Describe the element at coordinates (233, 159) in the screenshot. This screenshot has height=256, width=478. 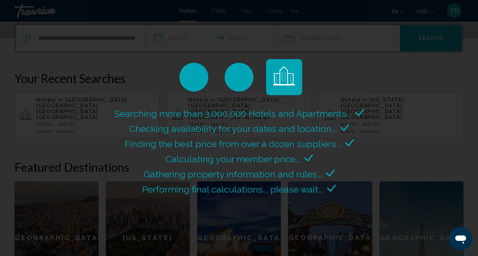
I see `span: Calculating your member price...` at that location.